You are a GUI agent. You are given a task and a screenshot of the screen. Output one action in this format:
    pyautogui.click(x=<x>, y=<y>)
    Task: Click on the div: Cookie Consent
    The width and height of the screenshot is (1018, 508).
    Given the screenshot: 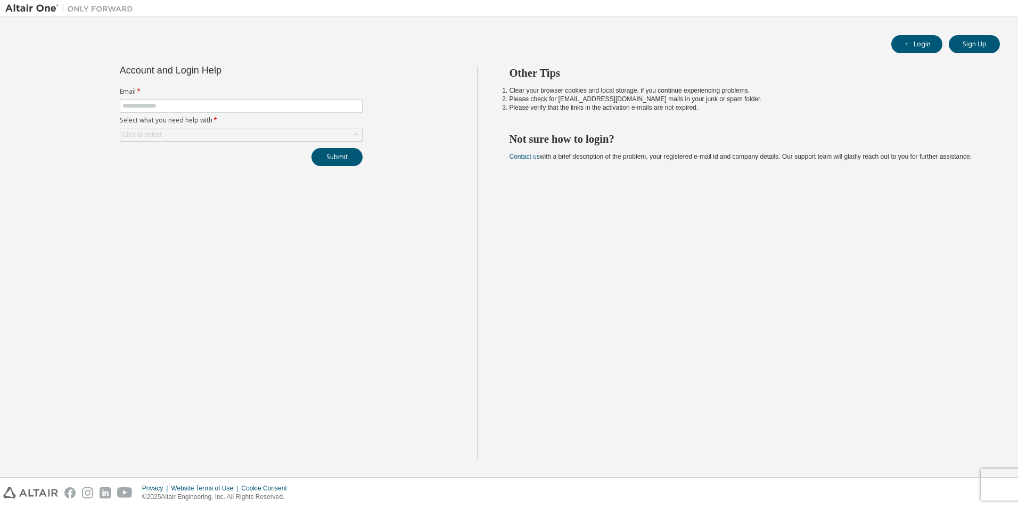 What is the action you would take?
    pyautogui.click(x=267, y=488)
    